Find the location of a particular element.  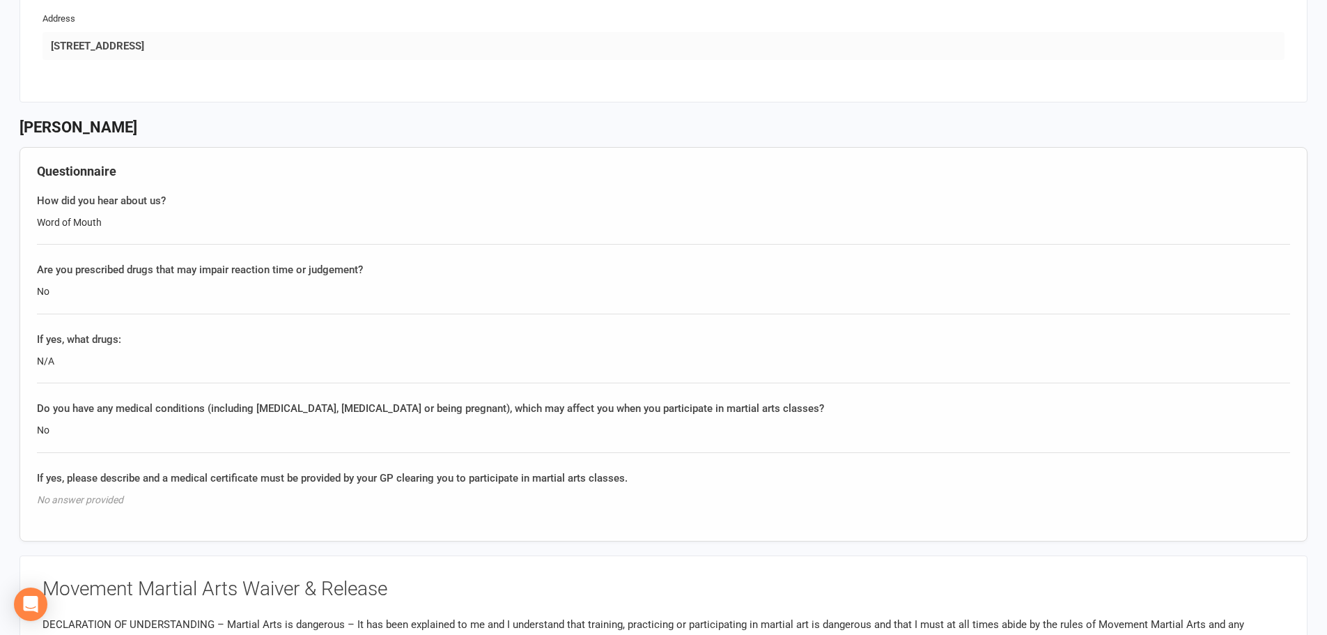

div: If yes, please describe and a medical certificate must be provided by your GP clearing you to par... is located at coordinates (663, 478).